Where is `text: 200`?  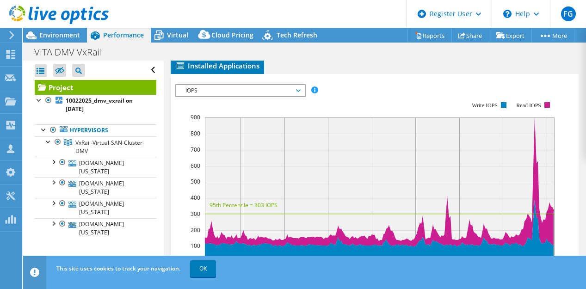 text: 200 is located at coordinates (195, 230).